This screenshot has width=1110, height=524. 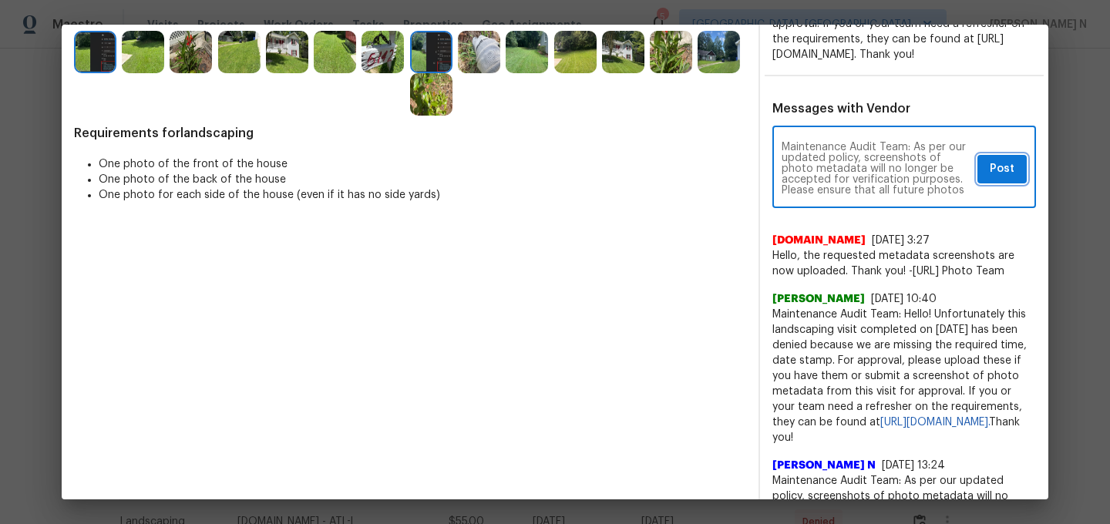 I want to click on span: Requirements for landscaping, so click(x=410, y=133).